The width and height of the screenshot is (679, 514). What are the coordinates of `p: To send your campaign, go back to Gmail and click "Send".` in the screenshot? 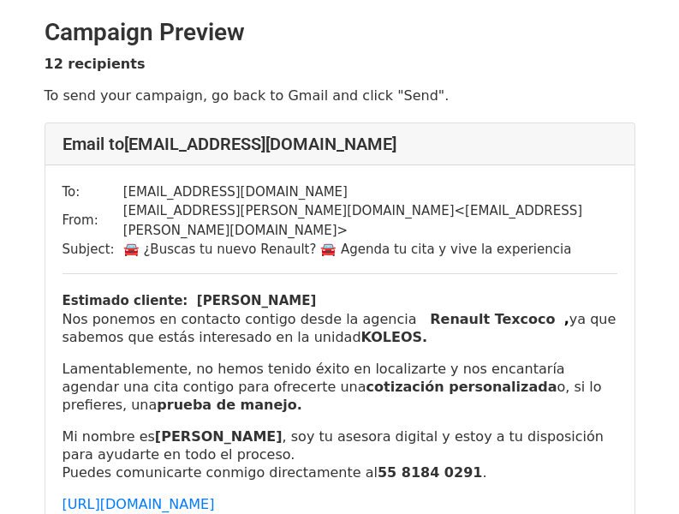 It's located at (340, 95).